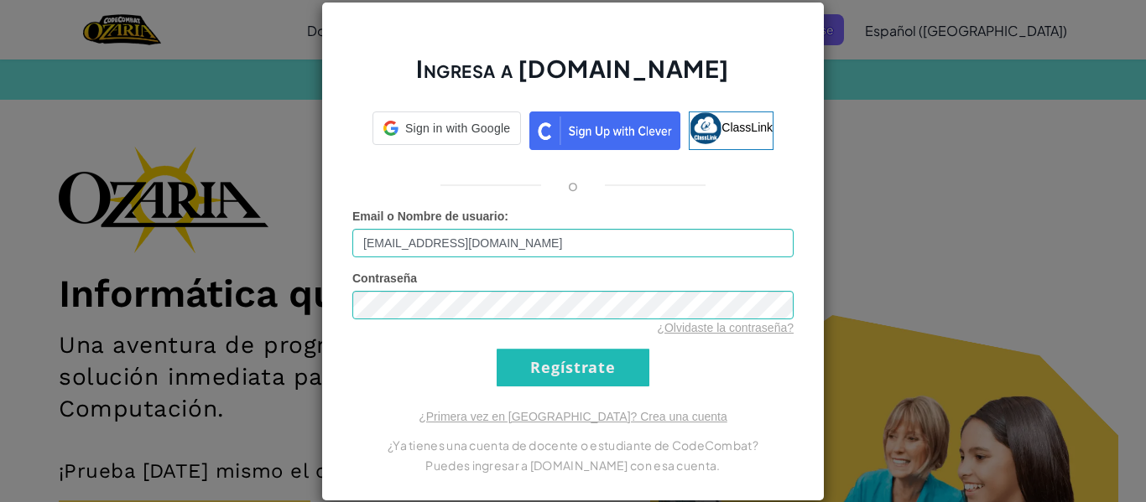 The image size is (1146, 502). Describe the element at coordinates (725, 328) in the screenshot. I see `a: ¿Olvidaste la contraseña?` at that location.